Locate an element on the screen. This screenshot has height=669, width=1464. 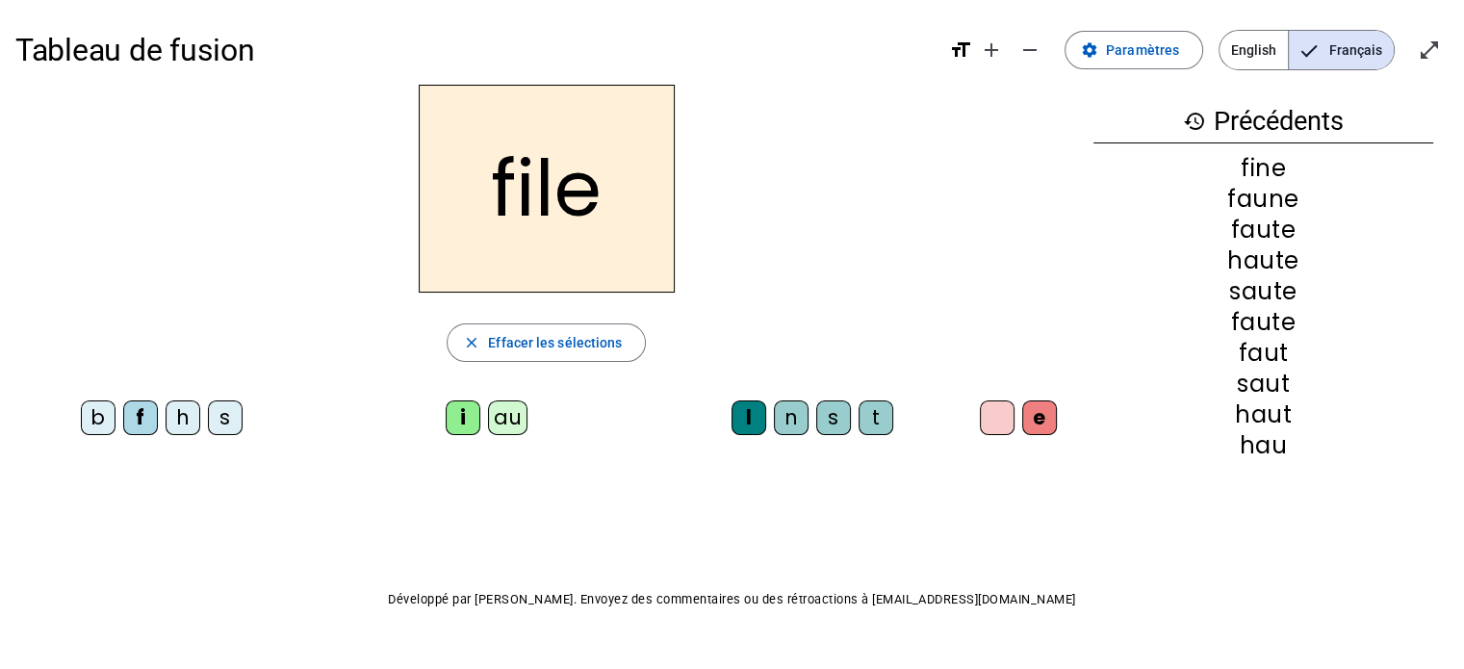
div: f is located at coordinates (141, 418).